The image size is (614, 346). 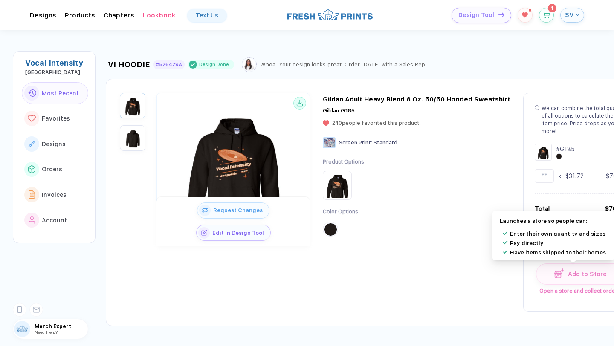 I want to click on li: Have items shipped to their homes, so click(x=553, y=250).